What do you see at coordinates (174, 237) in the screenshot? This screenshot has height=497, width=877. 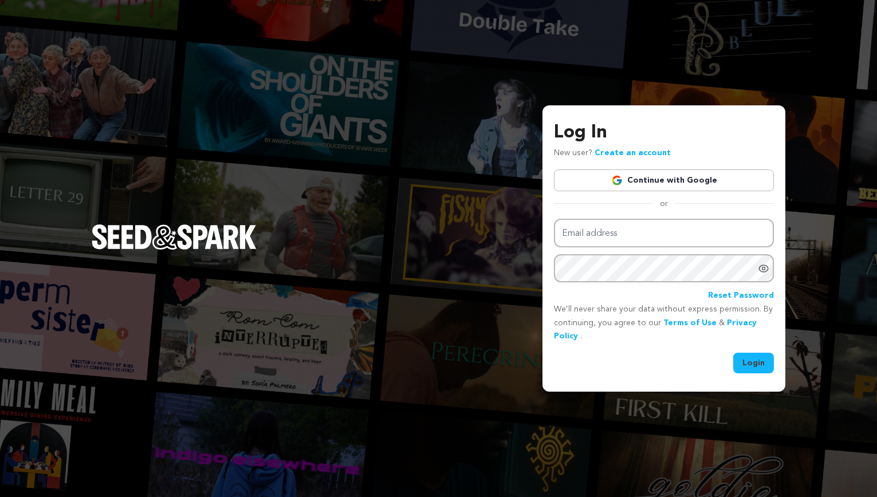 I see `img: Seed&Spark Logo` at bounding box center [174, 237].